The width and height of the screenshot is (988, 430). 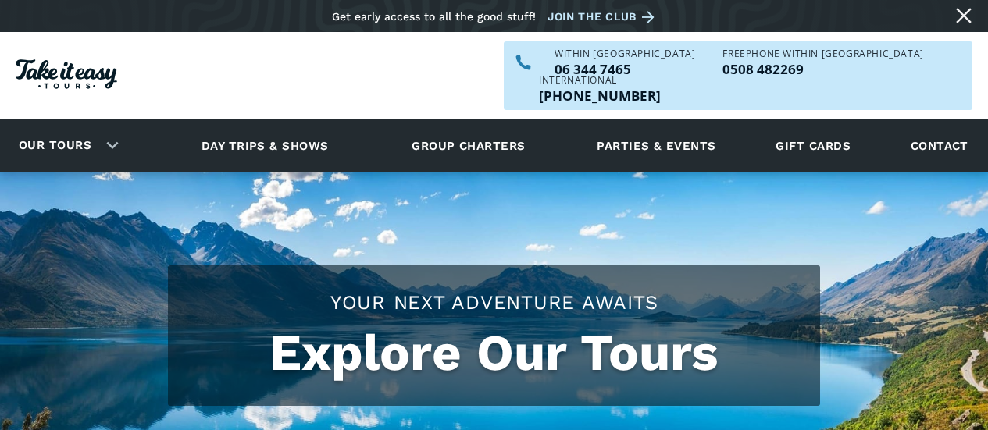 I want to click on a: Call us freephone within NZ on 0508482269, so click(x=822, y=69).